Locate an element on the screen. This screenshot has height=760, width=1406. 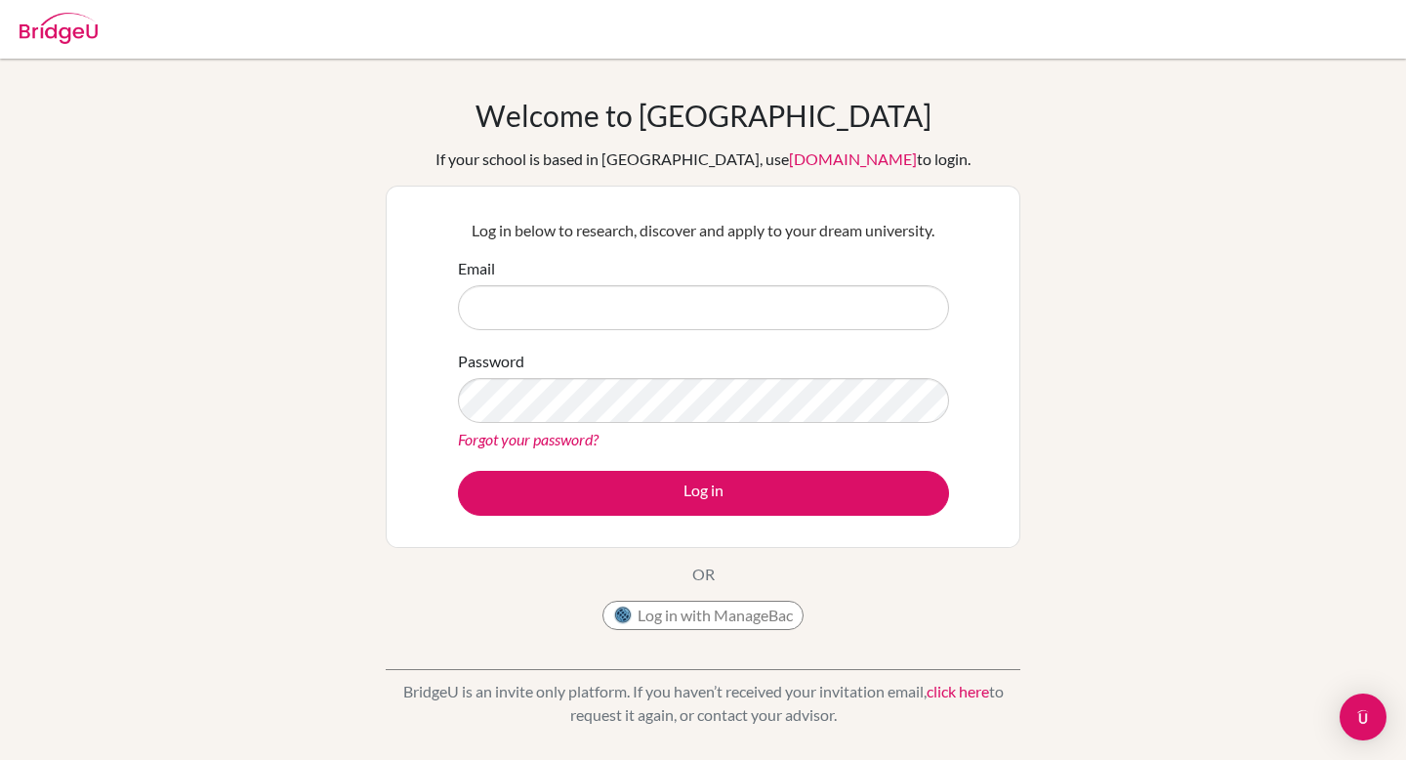
p: OR is located at coordinates (703, 574).